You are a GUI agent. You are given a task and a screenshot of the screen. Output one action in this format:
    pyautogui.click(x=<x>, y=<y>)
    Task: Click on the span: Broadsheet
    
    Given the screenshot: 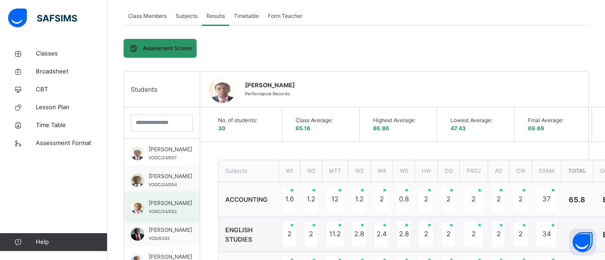 What is the action you would take?
    pyautogui.click(x=72, y=72)
    